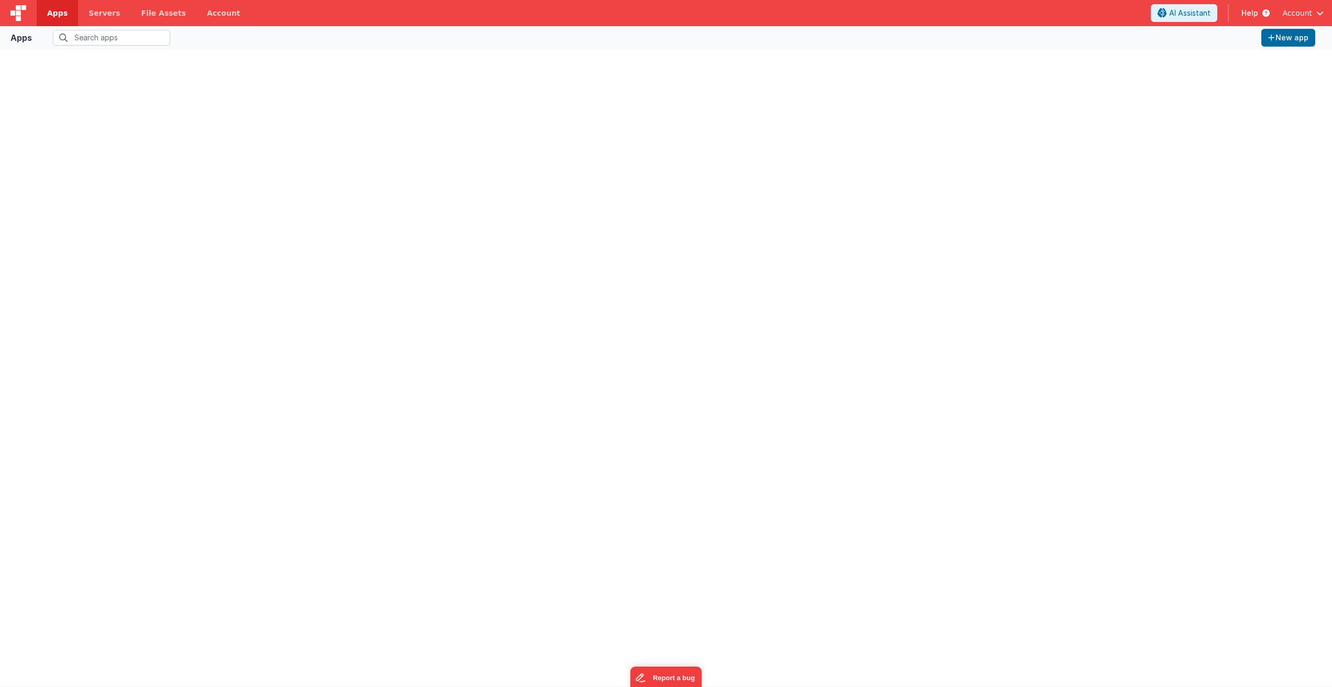  Describe the element at coordinates (1184, 13) in the screenshot. I see `button: AI Assistant` at that location.